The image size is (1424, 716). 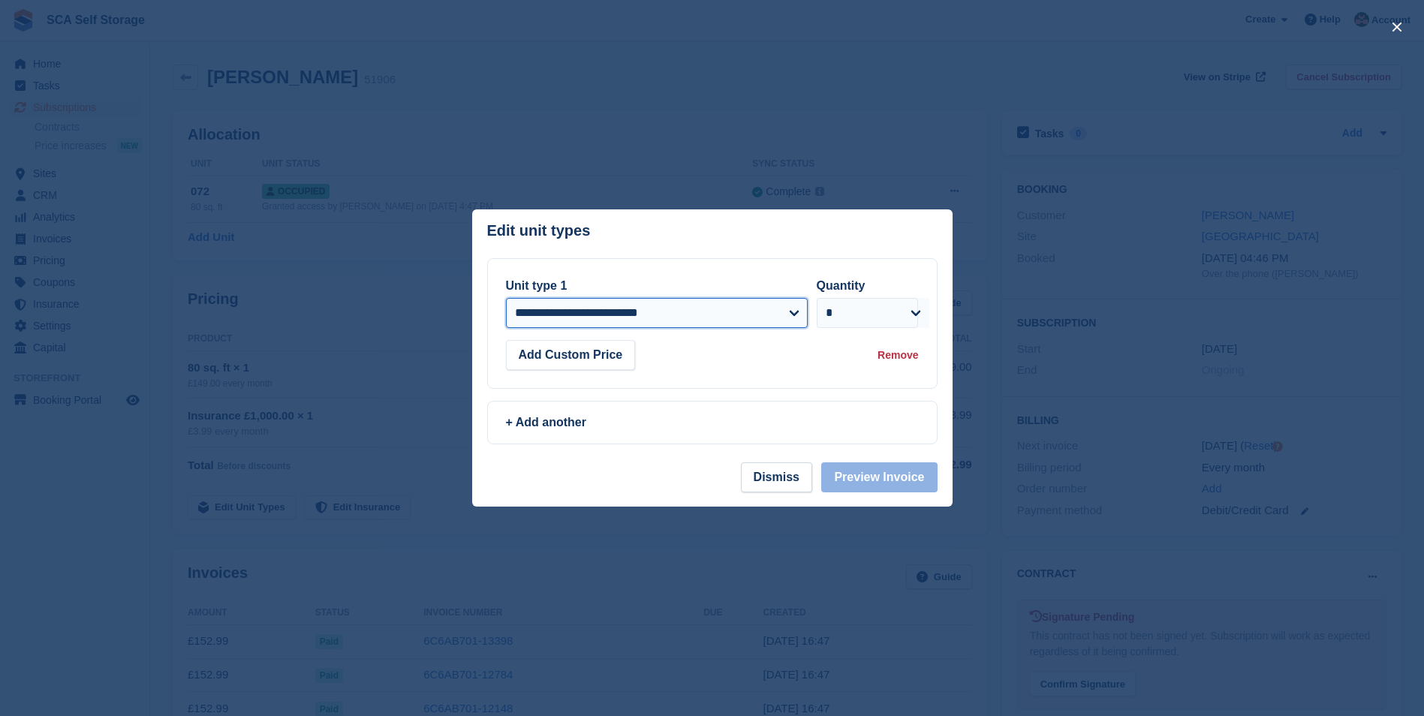 I want to click on div: + Add another, so click(x=712, y=423).